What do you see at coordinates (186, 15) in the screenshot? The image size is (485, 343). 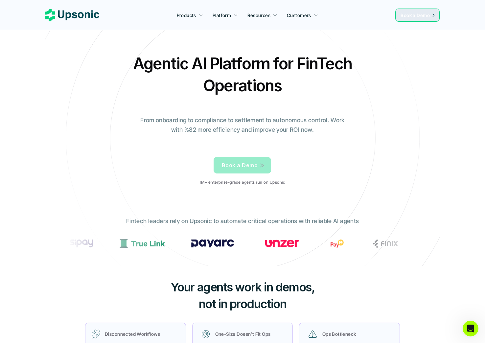 I see `p: Products` at bounding box center [186, 15].